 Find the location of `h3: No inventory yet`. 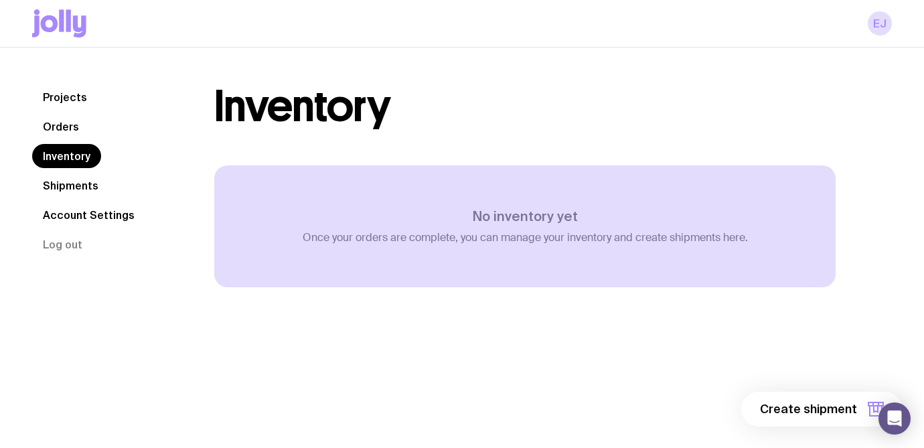

h3: No inventory yet is located at coordinates (525, 216).